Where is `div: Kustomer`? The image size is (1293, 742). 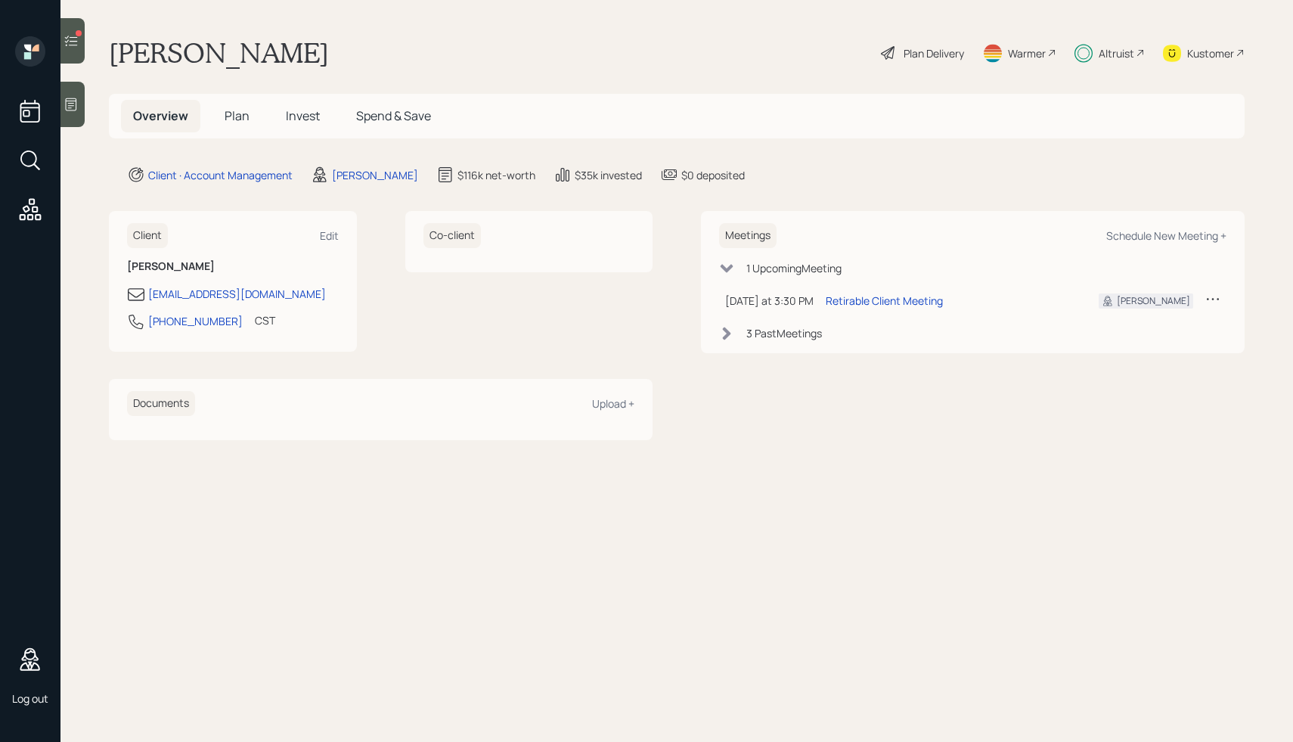 div: Kustomer is located at coordinates (1210, 53).